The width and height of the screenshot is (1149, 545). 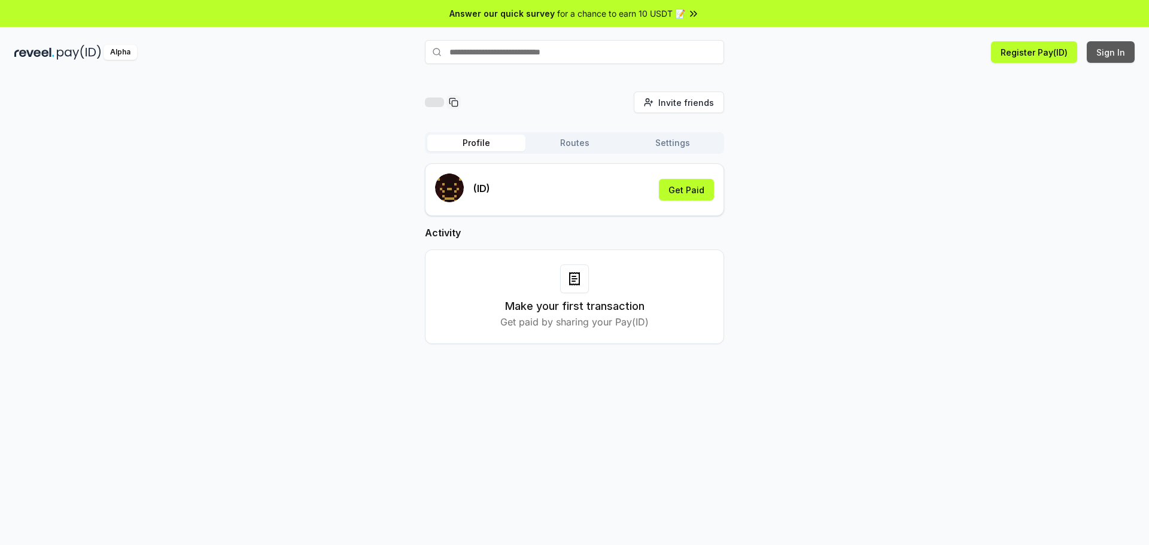 What do you see at coordinates (502, 13) in the screenshot?
I see `span: Answer our quick survey` at bounding box center [502, 13].